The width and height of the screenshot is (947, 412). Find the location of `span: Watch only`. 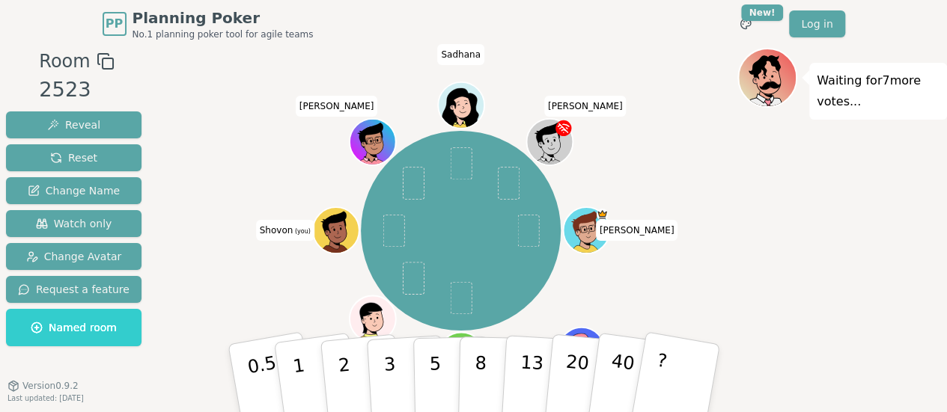

span: Watch only is located at coordinates (74, 224).